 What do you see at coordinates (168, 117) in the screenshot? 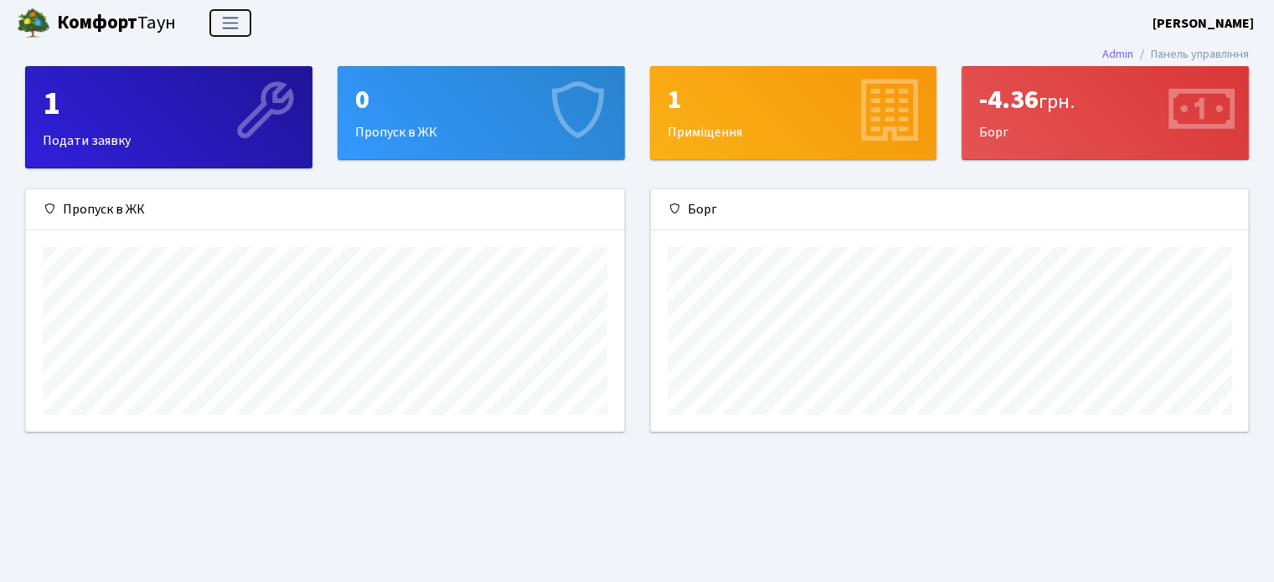
I see `a: 1Подати заявку` at bounding box center [168, 117].